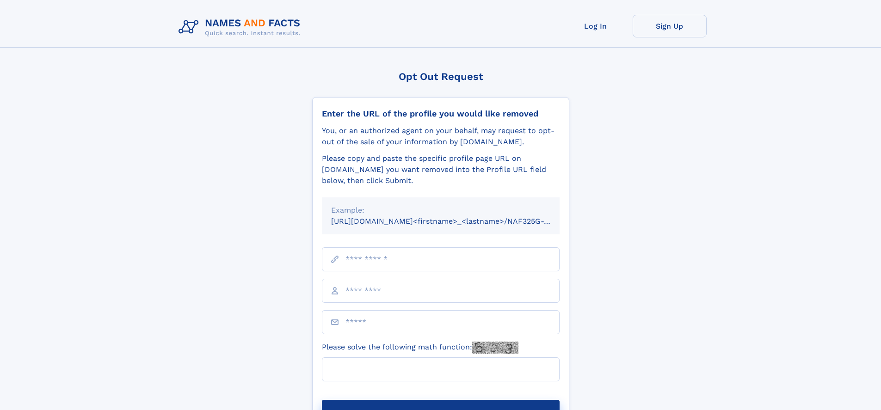 This screenshot has height=410, width=881. What do you see at coordinates (440, 114) in the screenshot?
I see `div: Enter the URL of the profile you would like removed` at bounding box center [440, 114].